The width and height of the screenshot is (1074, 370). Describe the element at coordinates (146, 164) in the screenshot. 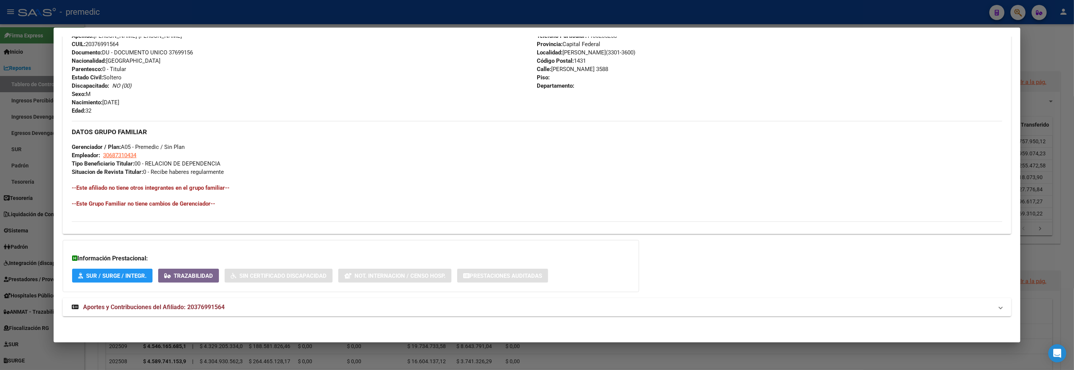

I see `span: 00 - RELACION DE DEPENDENCIA` at that location.